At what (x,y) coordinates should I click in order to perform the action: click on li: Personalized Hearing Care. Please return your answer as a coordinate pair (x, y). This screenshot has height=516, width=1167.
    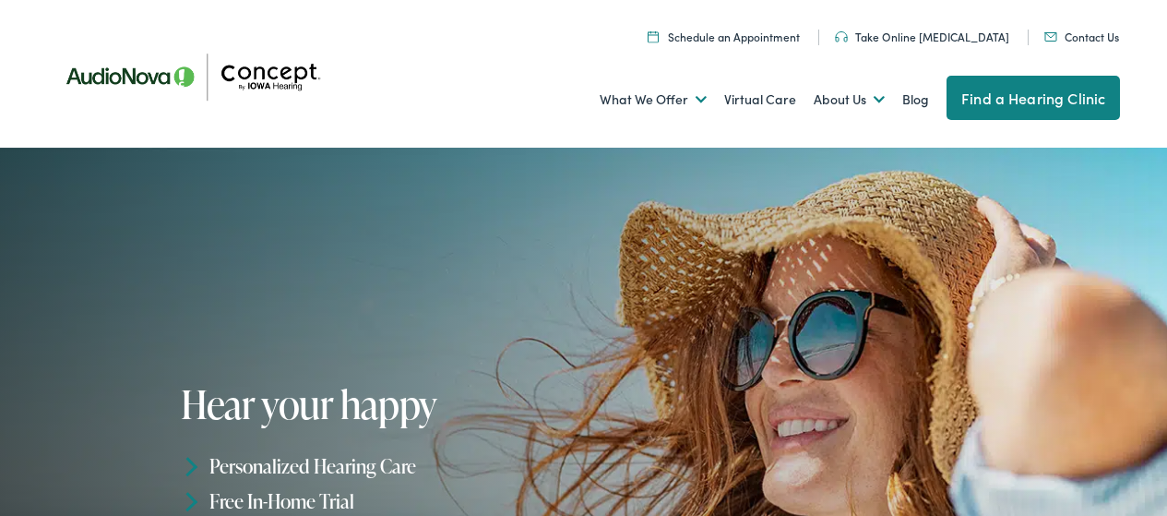
    Looking at the image, I should click on (385, 466).